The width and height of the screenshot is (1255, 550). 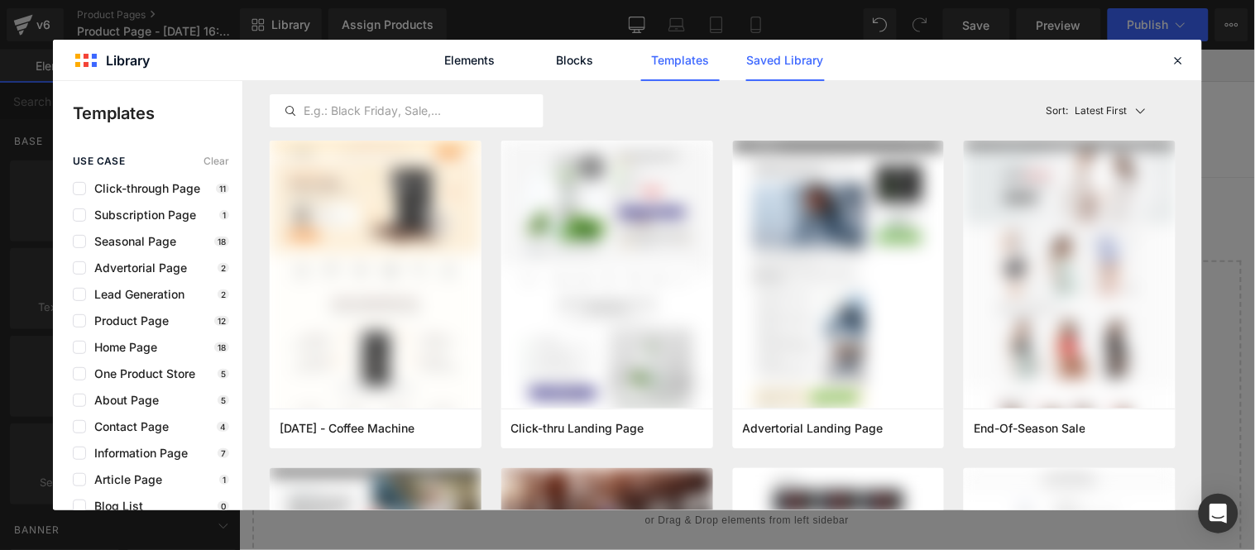 What do you see at coordinates (785, 60) in the screenshot?
I see `a: Saved Library` at bounding box center [785, 60].